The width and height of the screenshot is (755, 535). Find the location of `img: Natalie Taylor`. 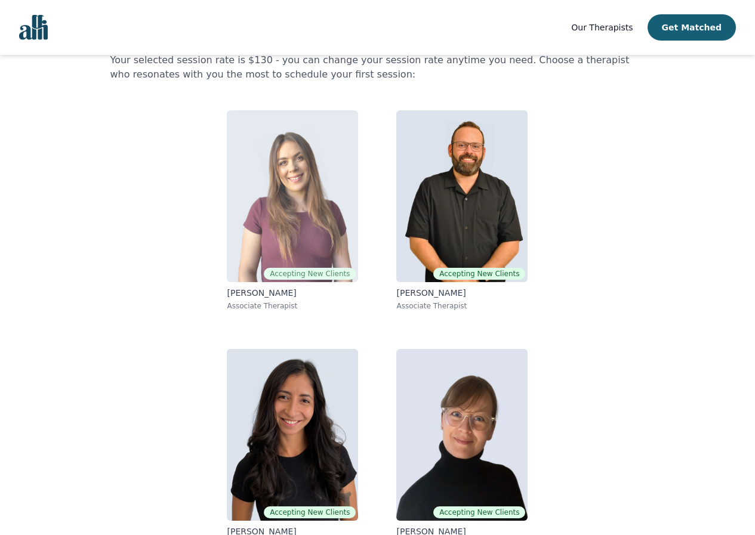

img: Natalie Taylor is located at coordinates (292, 196).